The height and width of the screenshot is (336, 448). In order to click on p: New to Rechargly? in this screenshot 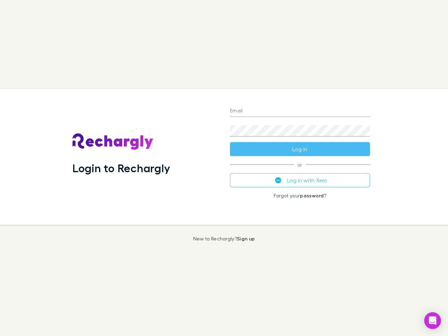, I will do `click(224, 239)`.